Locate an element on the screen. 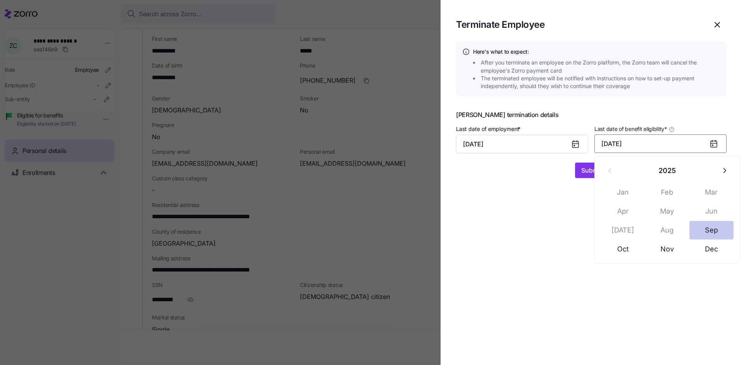 This screenshot has width=742, height=365. button: Sep is located at coordinates (712, 230).